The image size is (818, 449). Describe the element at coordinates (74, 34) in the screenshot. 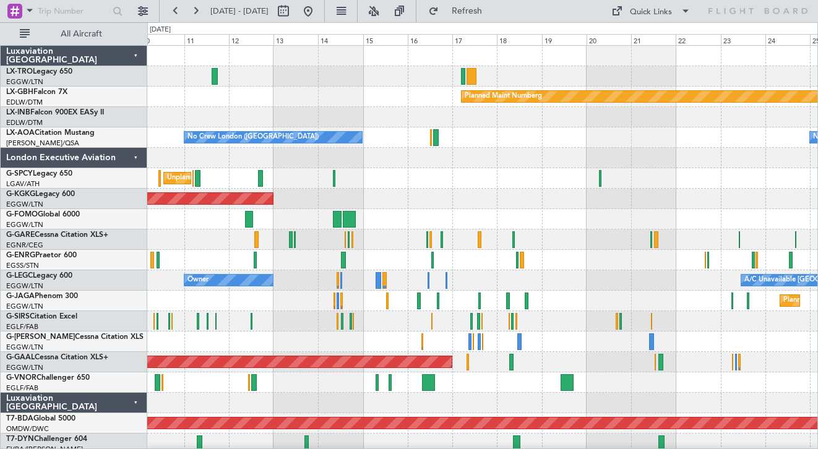

I see `button: All Aircraft` at that location.